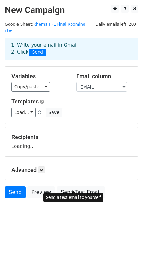 The height and width of the screenshot is (280, 143). I want to click on a: Preview, so click(41, 193).